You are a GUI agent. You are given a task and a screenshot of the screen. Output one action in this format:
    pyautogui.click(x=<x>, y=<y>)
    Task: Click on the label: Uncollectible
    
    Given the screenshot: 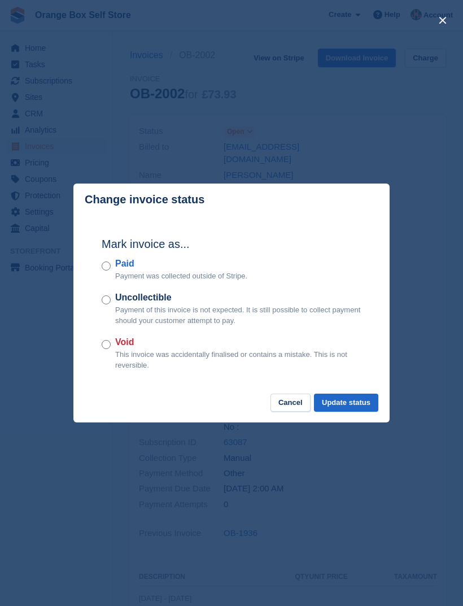 What is the action you would take?
    pyautogui.click(x=238, y=298)
    